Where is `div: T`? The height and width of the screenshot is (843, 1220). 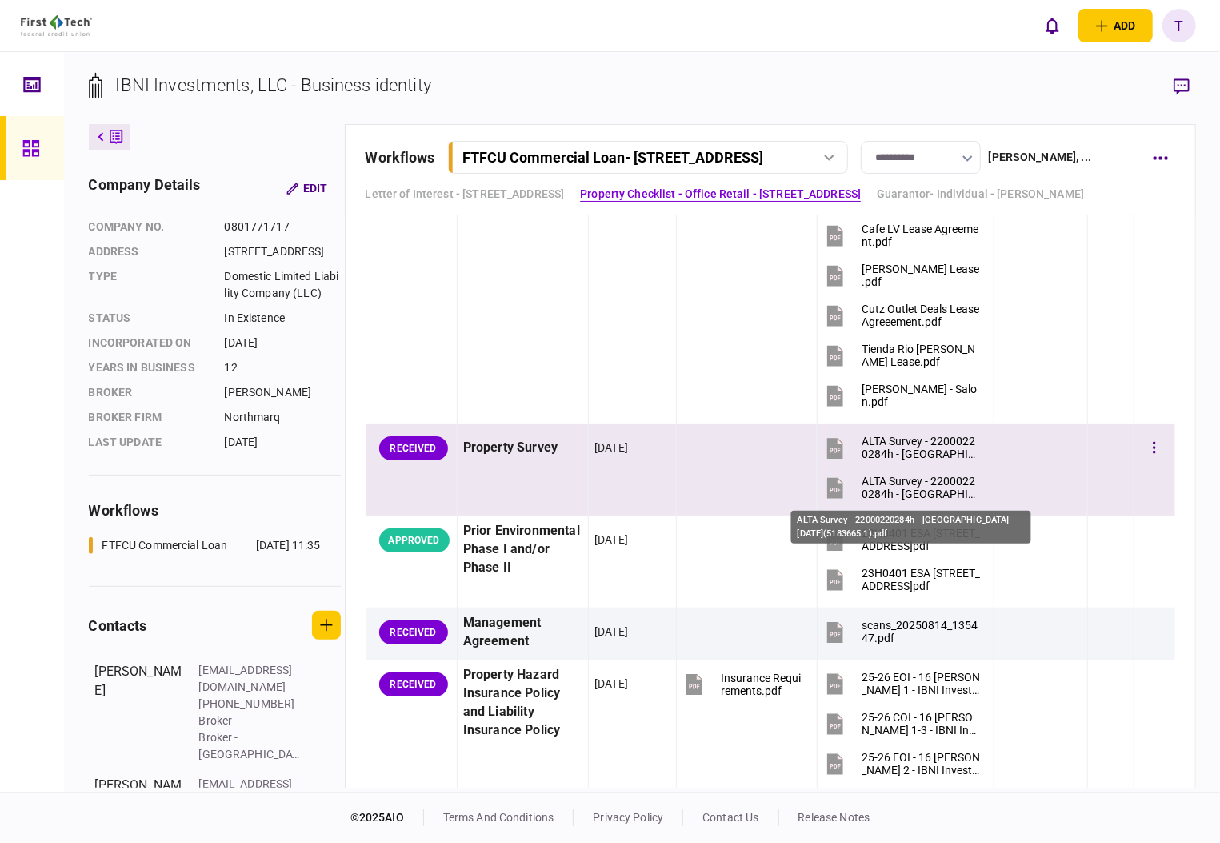 div: T is located at coordinates (1179, 26).